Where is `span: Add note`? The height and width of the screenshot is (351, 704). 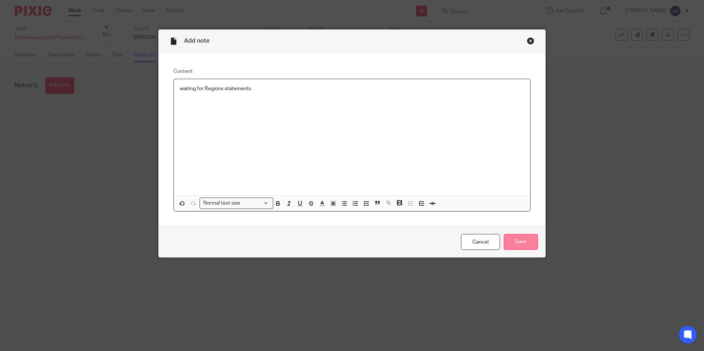
span: Add note is located at coordinates (197, 41).